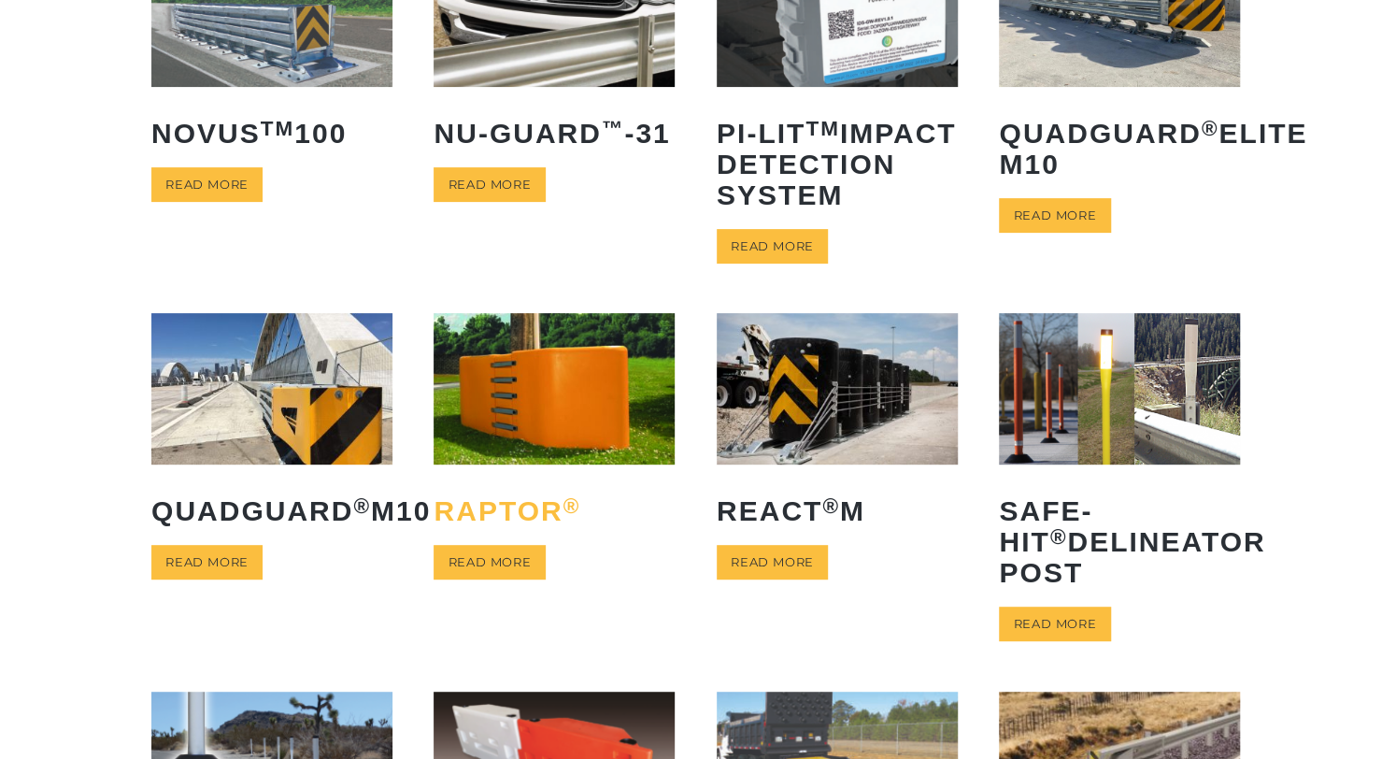 The height and width of the screenshot is (759, 1396). Describe the element at coordinates (206, 184) in the screenshot. I see `a: Read more about “NOVUSTM 100”` at that location.